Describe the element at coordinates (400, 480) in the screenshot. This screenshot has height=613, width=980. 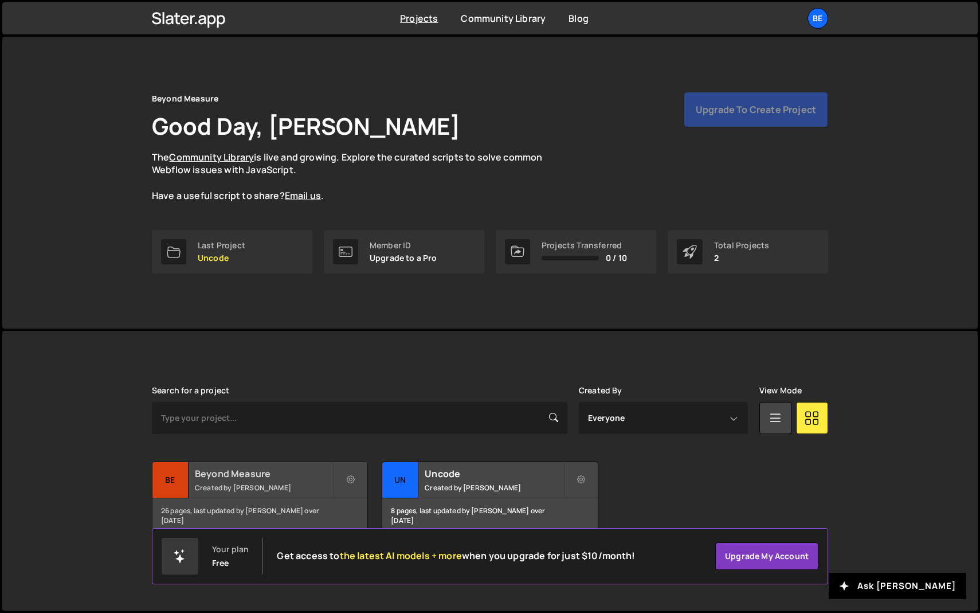
I see `div: Un` at that location.